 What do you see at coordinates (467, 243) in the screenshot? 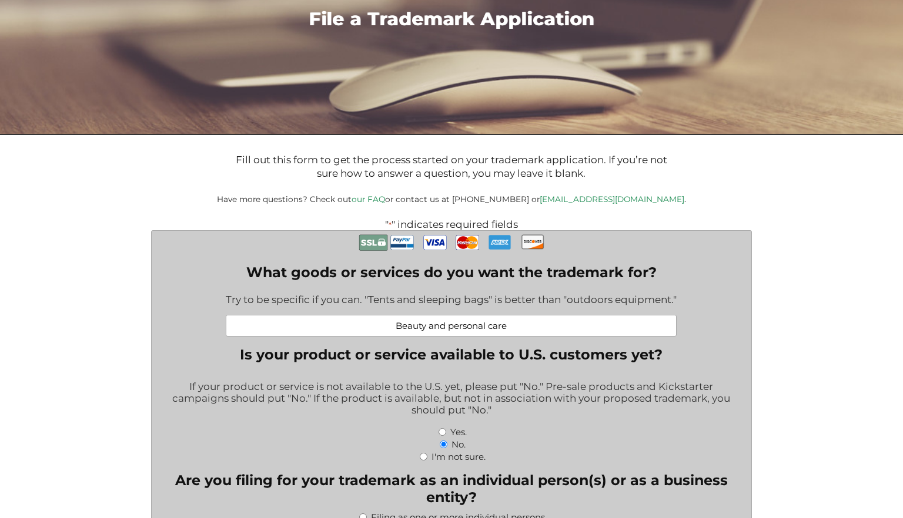
I see `img: MasterCard` at bounding box center [467, 243].